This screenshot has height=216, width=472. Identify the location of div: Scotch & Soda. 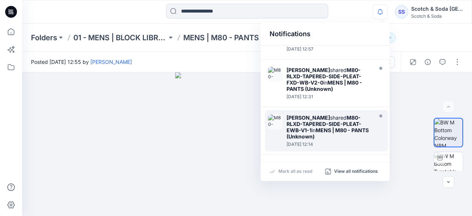
(437, 16).